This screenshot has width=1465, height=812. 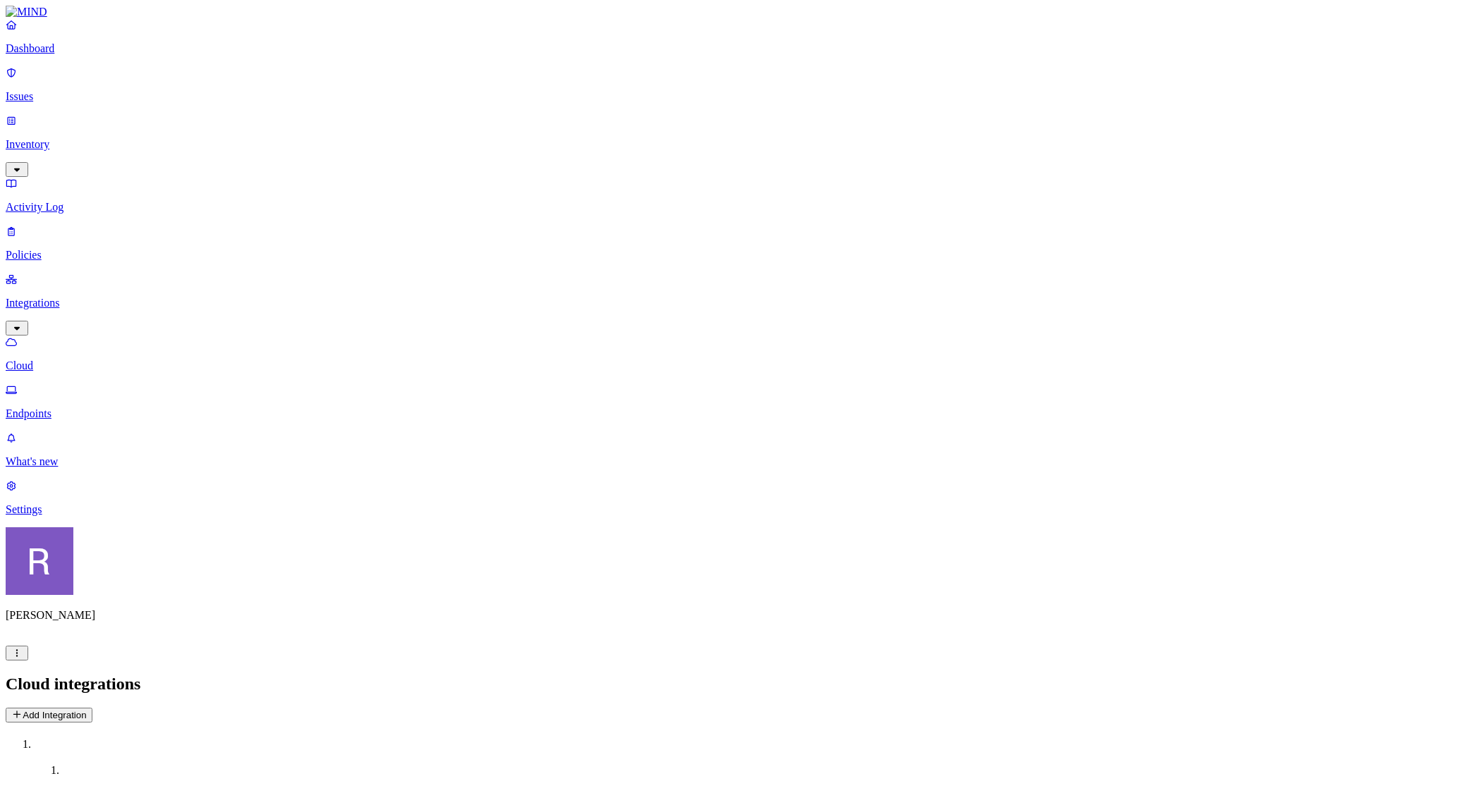 I want to click on p: Settings, so click(x=732, y=510).